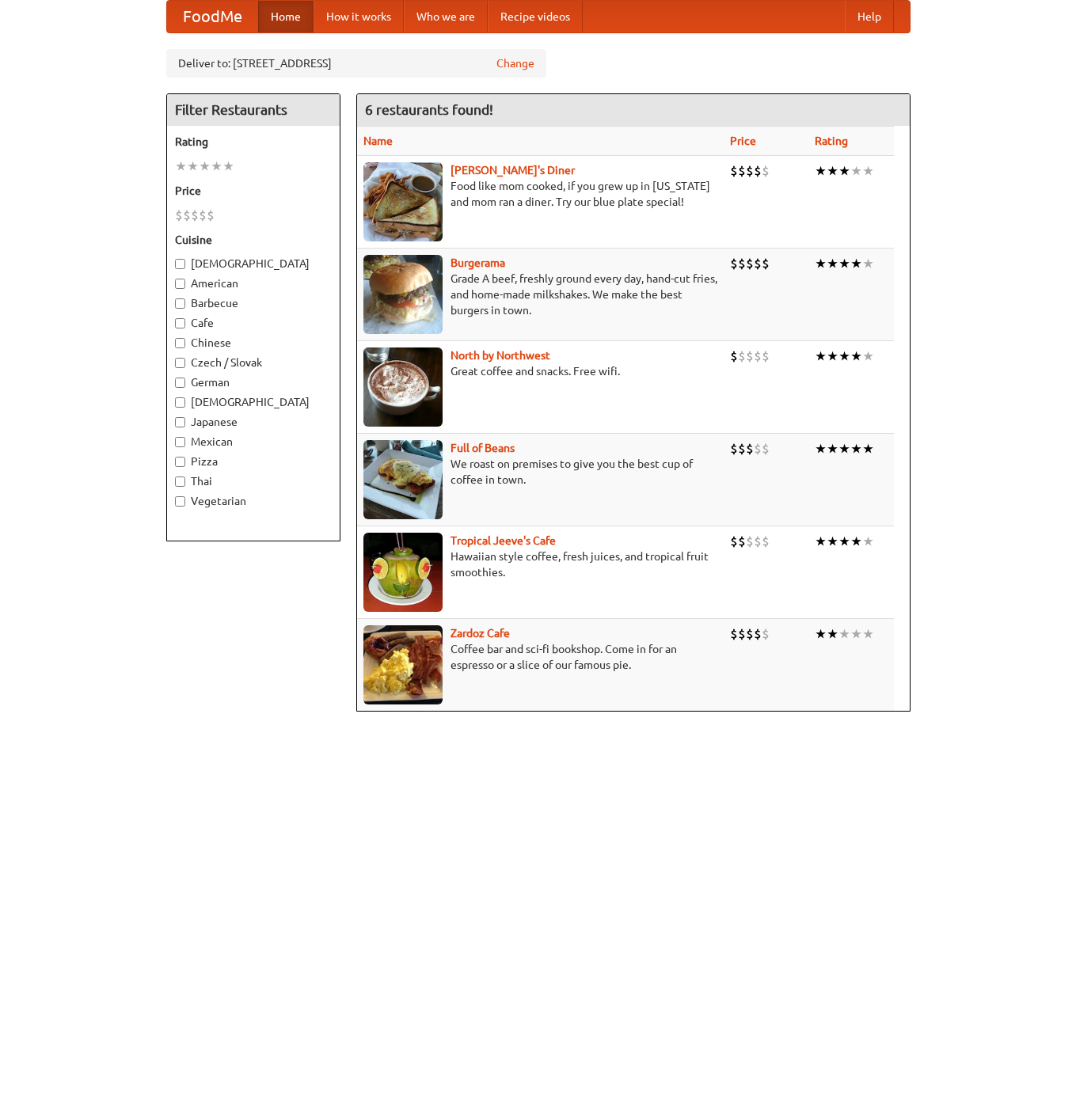  Describe the element at coordinates (180, 342) in the screenshot. I see `input: Chinese` at that location.